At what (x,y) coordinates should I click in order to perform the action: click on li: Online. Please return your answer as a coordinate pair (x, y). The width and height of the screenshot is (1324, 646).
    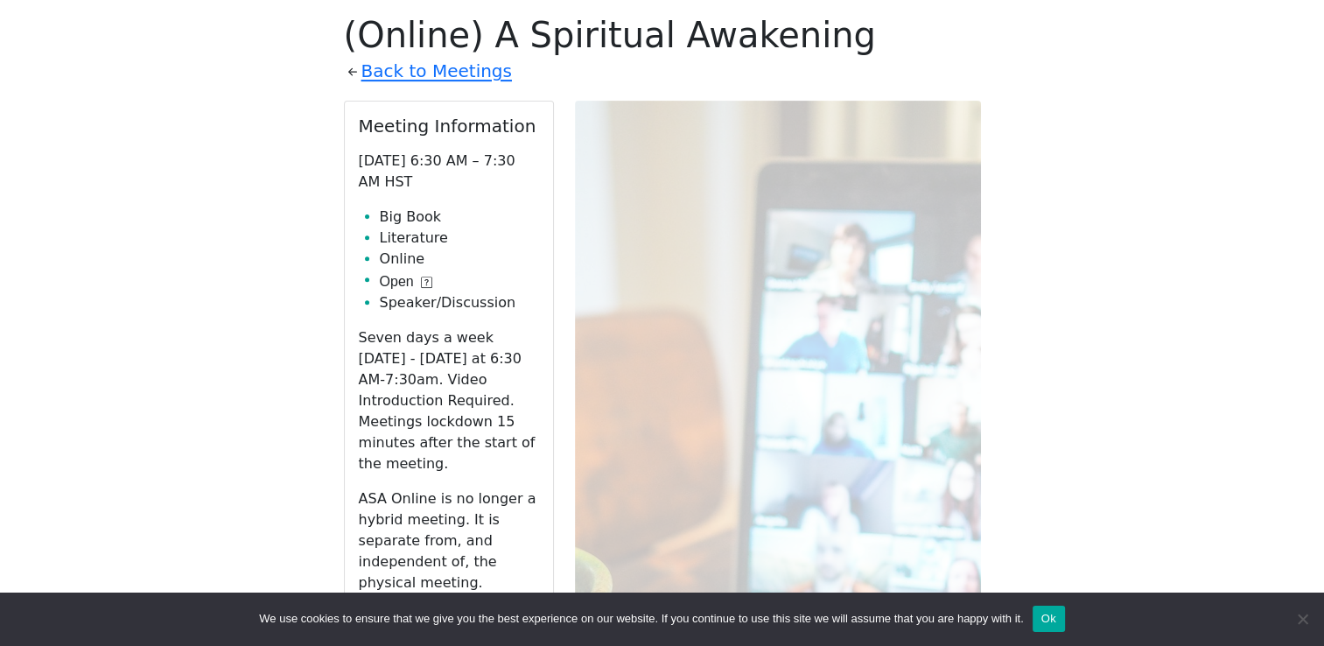
    Looking at the image, I should click on (459, 259).